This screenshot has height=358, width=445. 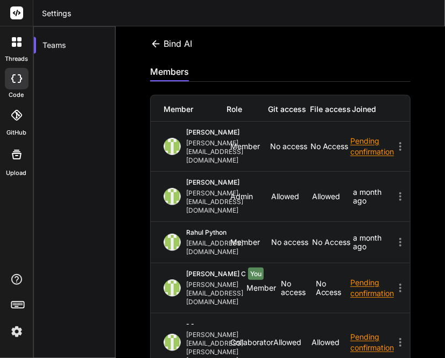 What do you see at coordinates (16, 59) in the screenshot?
I see `label: threads` at bounding box center [16, 59].